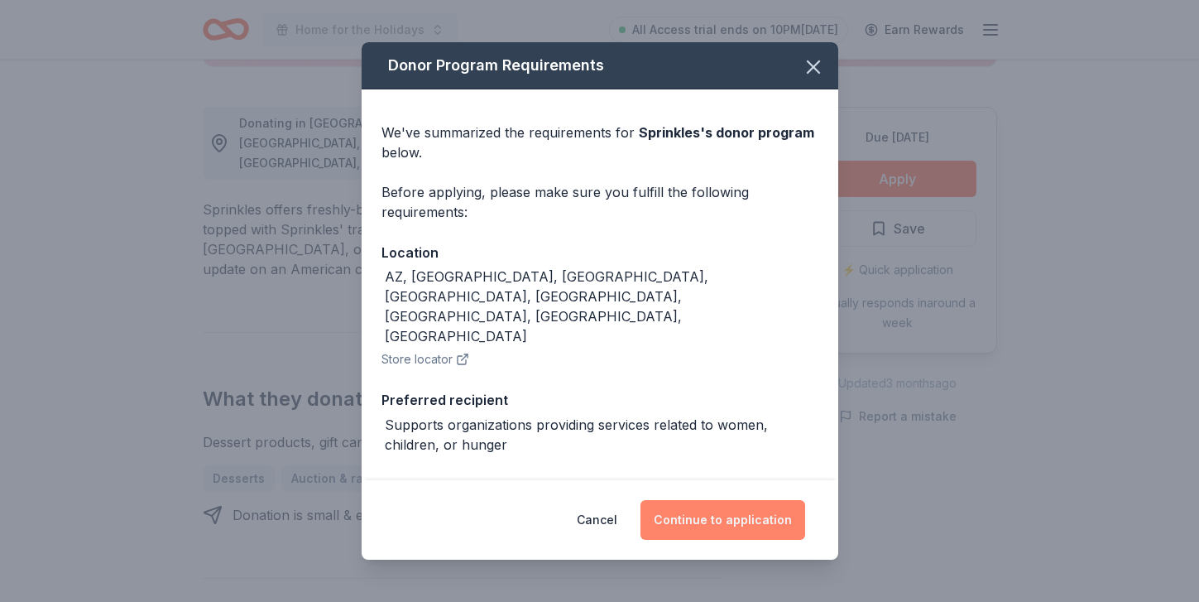  What do you see at coordinates (600, 65) in the screenshot?
I see `div: Donor Program Requirements` at bounding box center [600, 65].